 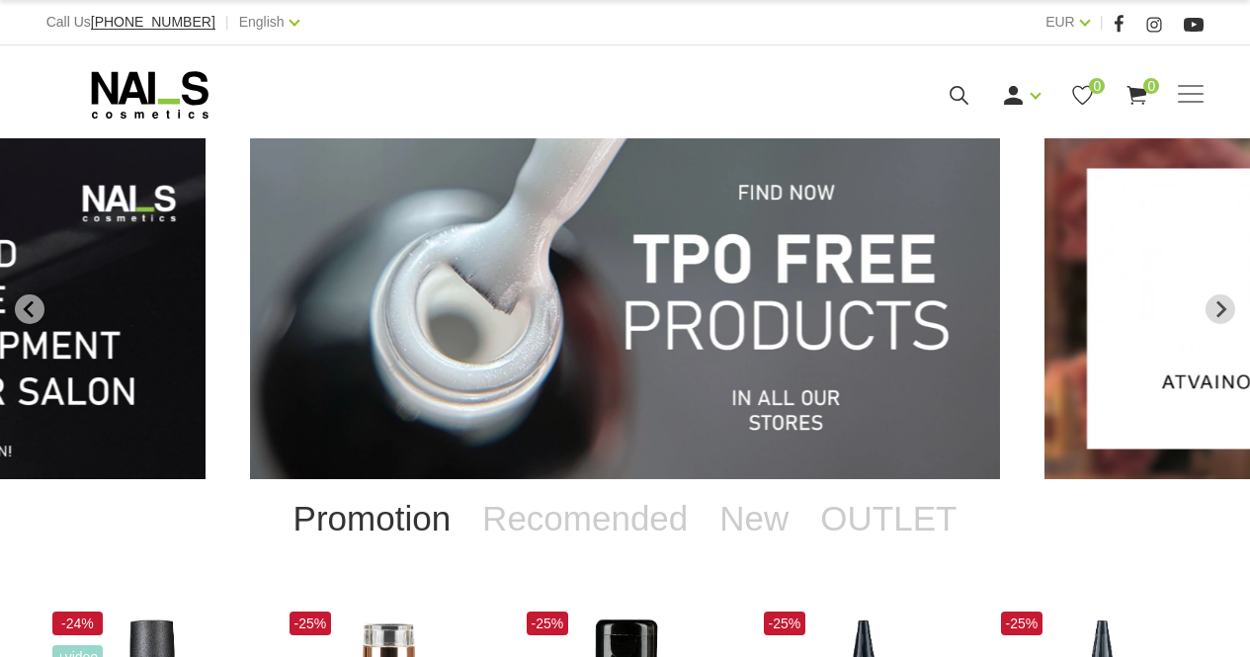 What do you see at coordinates (78, 623) in the screenshot?
I see `span: -24%` at bounding box center [78, 623].